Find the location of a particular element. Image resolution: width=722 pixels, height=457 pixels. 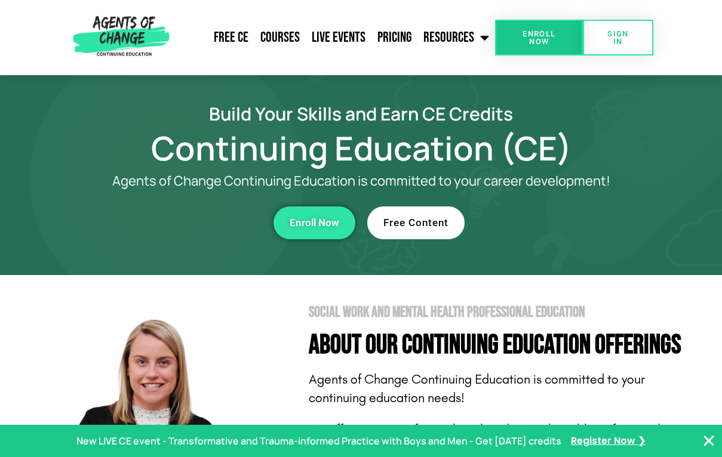

span: SIGN IN is located at coordinates (617, 38).